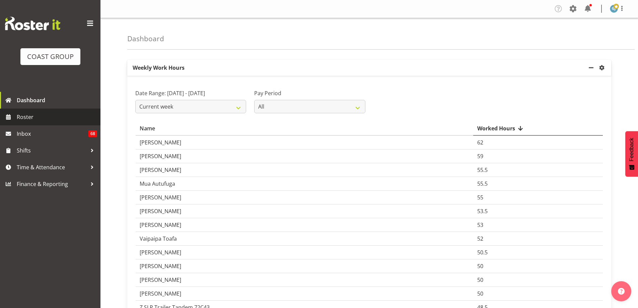  I want to click on span: Finance & Reporting, so click(52, 184).